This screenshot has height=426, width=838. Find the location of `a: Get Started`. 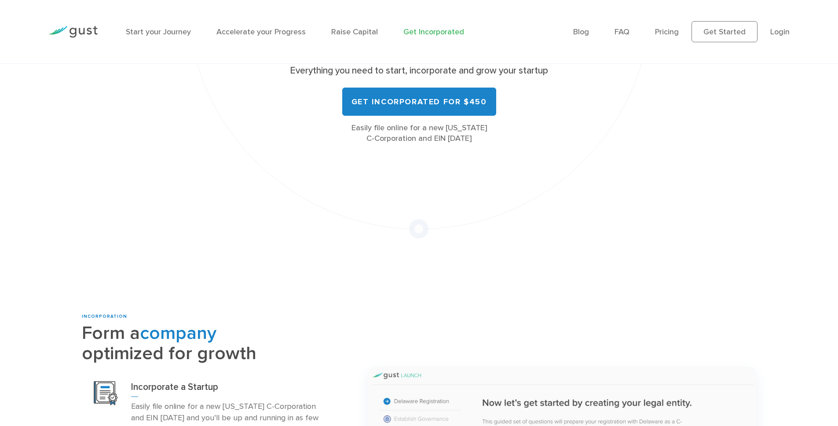

a: Get Started is located at coordinates (725, 32).